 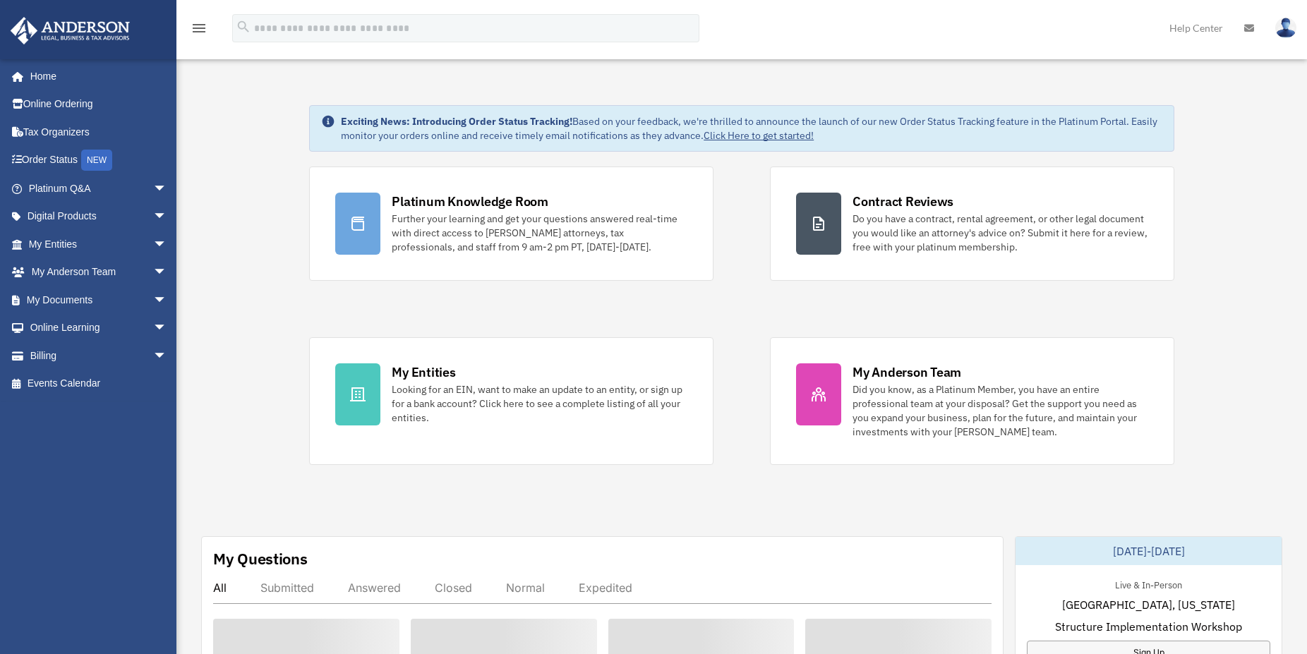 What do you see at coordinates (1286, 28) in the screenshot?
I see `img: User Pic` at bounding box center [1286, 28].